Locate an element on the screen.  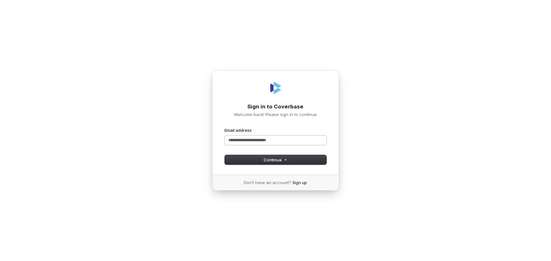
p: Welcome back! Please sign in to continue is located at coordinates (276, 115).